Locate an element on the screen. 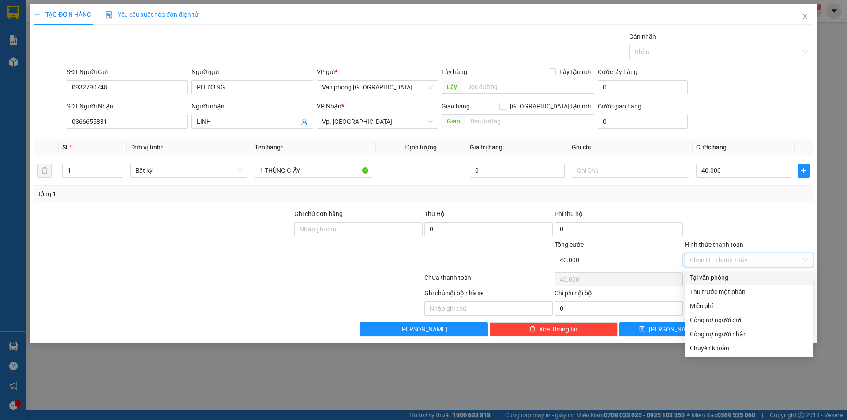  input: 0 is located at coordinates (517, 171).